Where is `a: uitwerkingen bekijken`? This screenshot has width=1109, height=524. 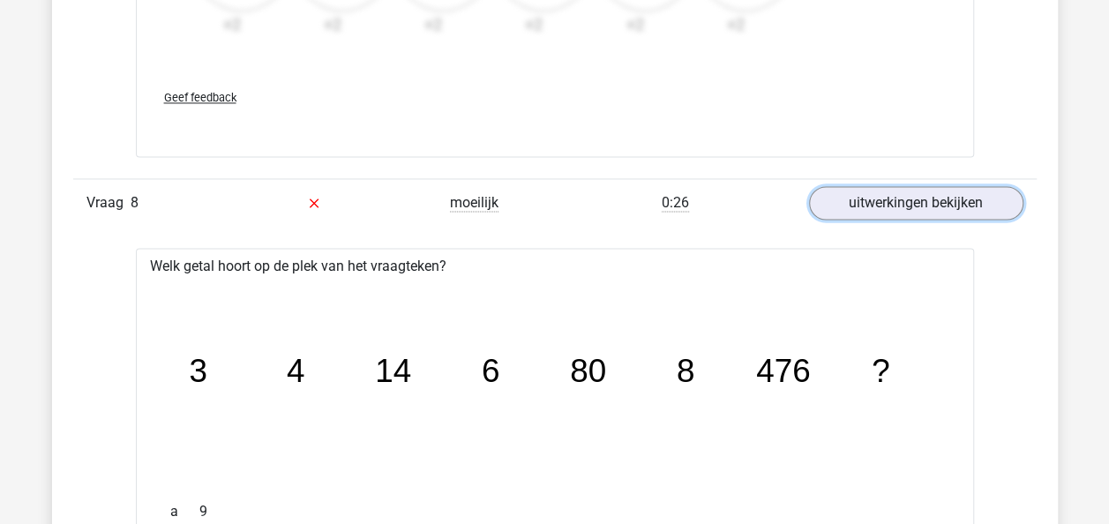
a: uitwerkingen bekijken is located at coordinates (915, 203).